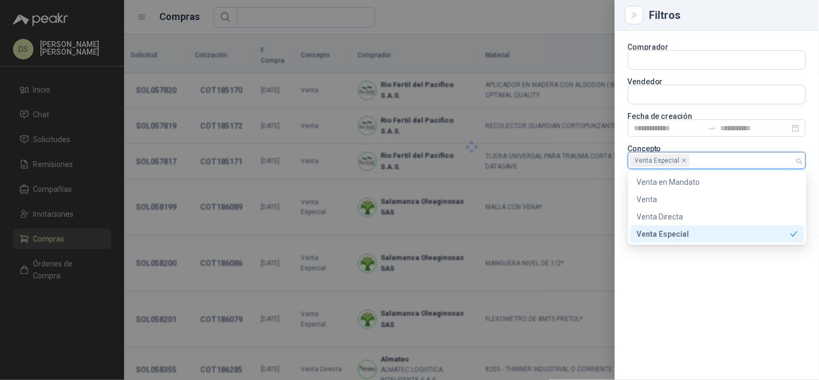 The width and height of the screenshot is (819, 380). I want to click on span: to, so click(712, 128).